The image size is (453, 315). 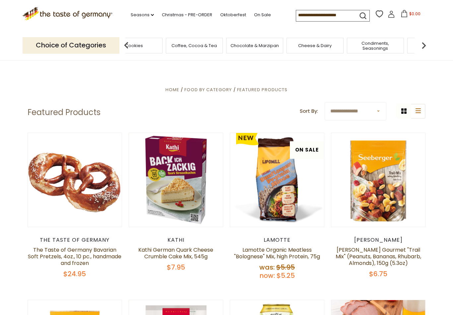 I want to click on span: $6.75, so click(x=378, y=274).